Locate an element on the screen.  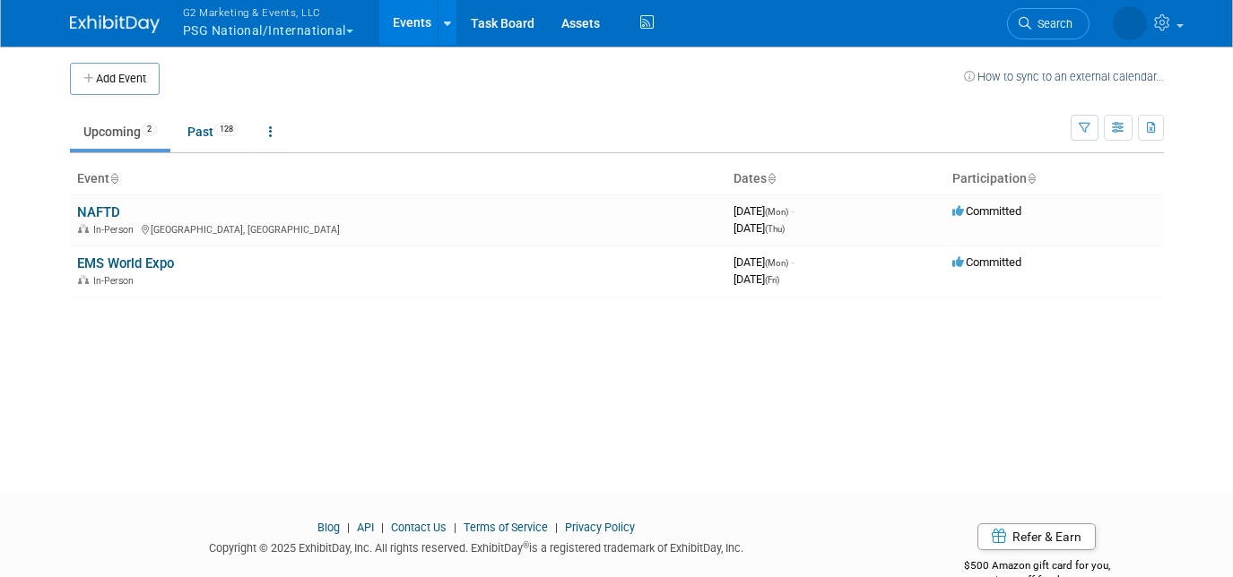
a: Refer & Earn is located at coordinates (1036, 537).